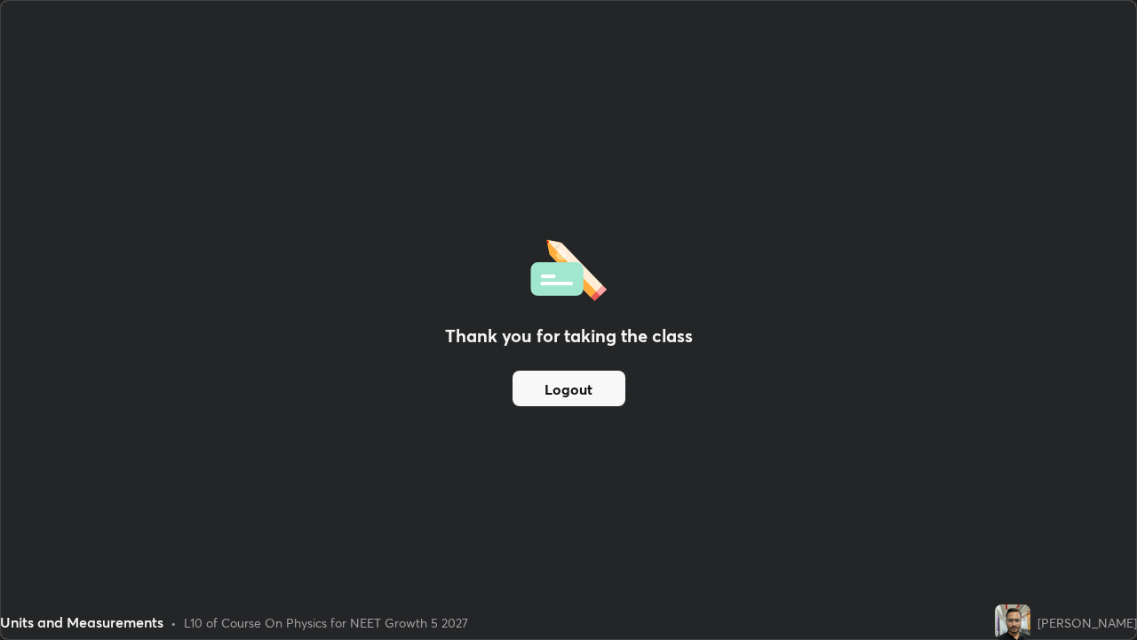 The height and width of the screenshot is (640, 1137). What do you see at coordinates (569, 267) in the screenshot?
I see `img: offlineFeedback.1438e8b3.svg` at bounding box center [569, 267].